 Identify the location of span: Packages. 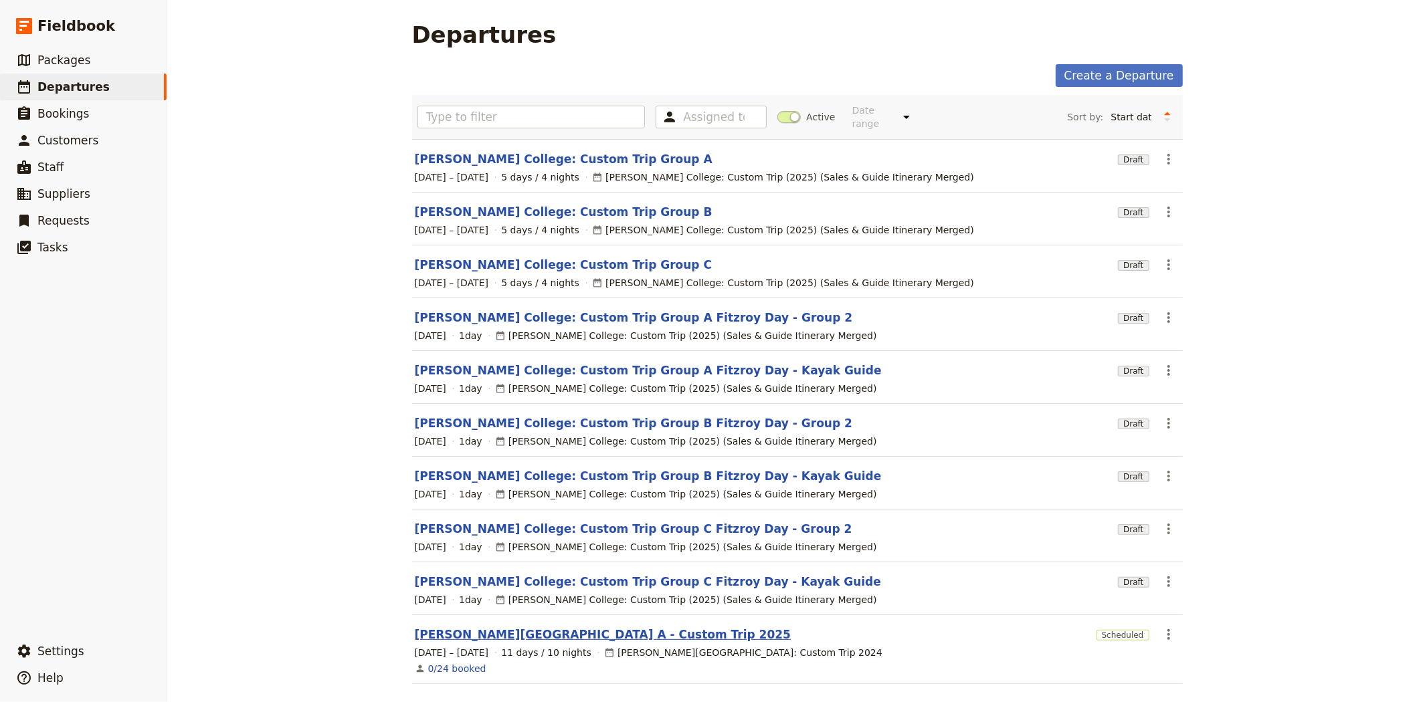
(64, 60).